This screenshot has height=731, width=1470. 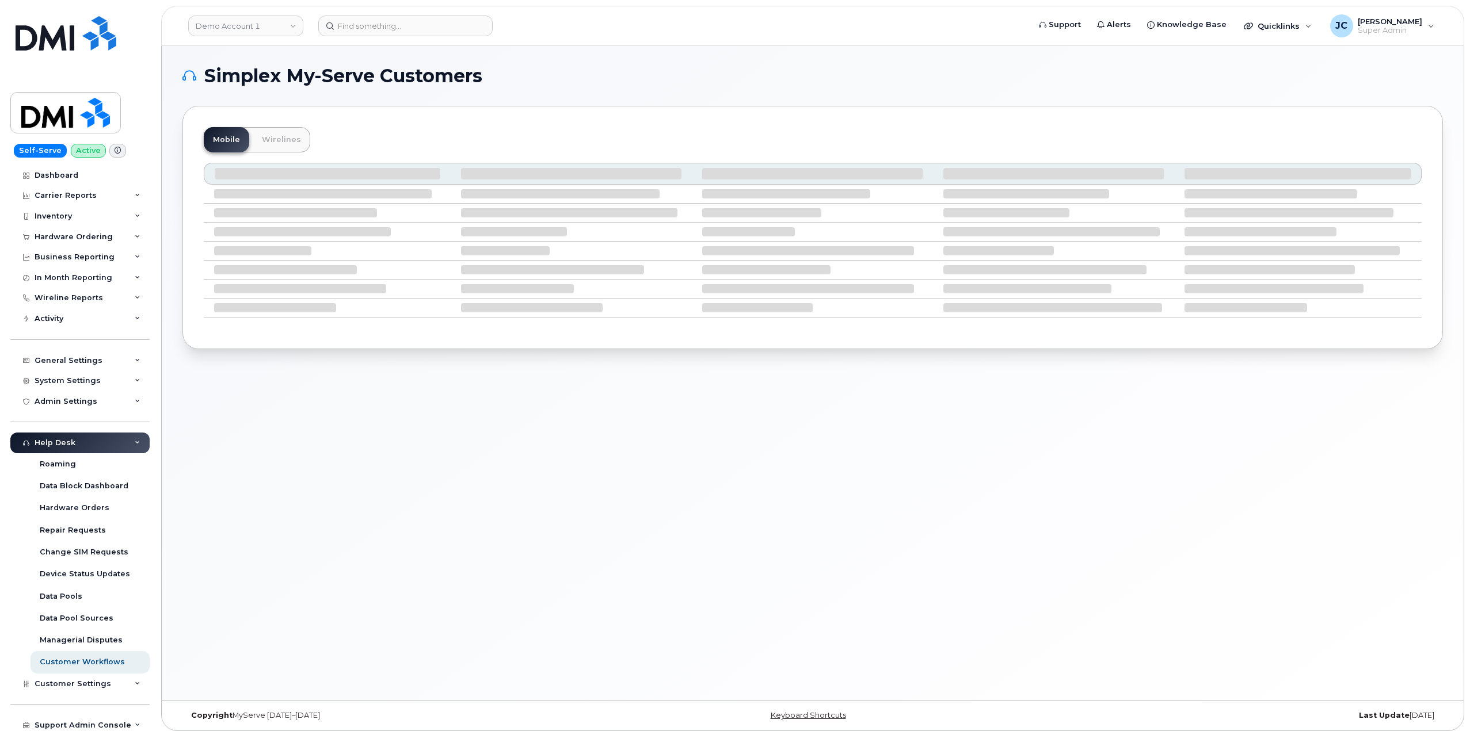 I want to click on strong: Copyright, so click(x=212, y=715).